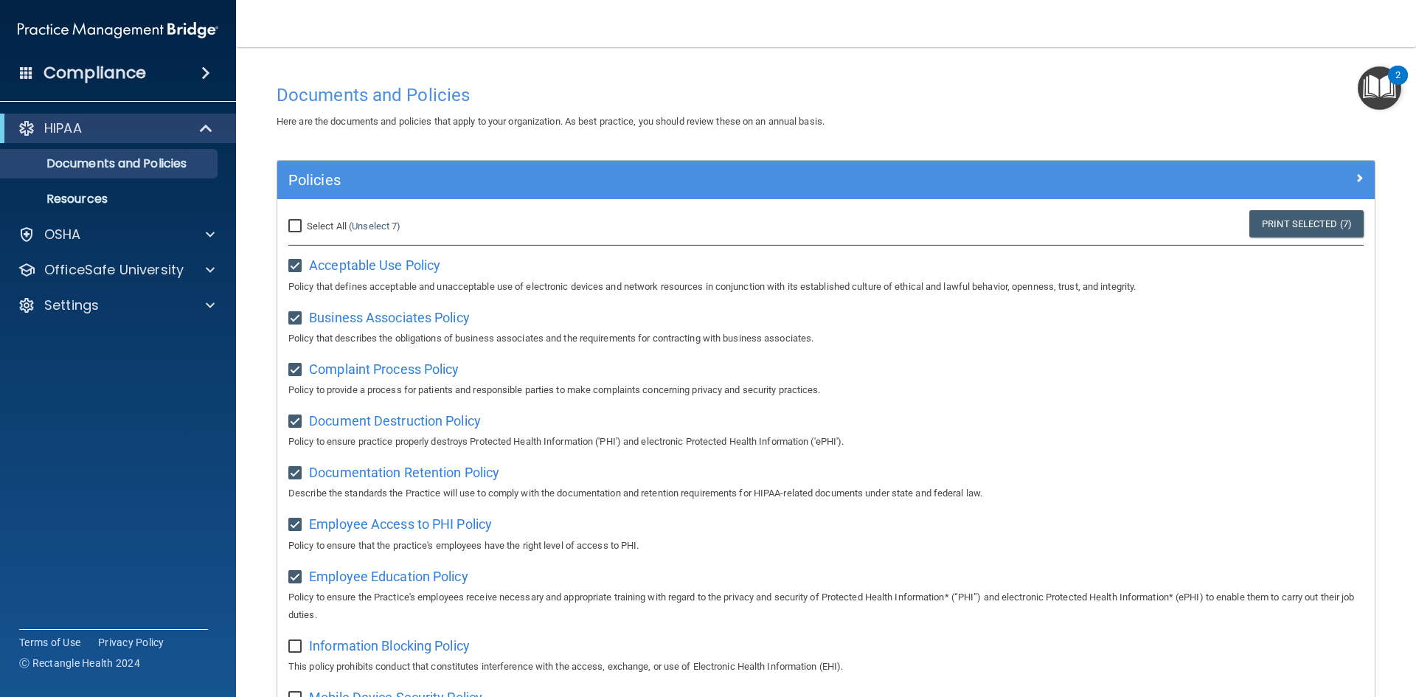 The height and width of the screenshot is (697, 1416). I want to click on a: Settings, so click(116, 305).